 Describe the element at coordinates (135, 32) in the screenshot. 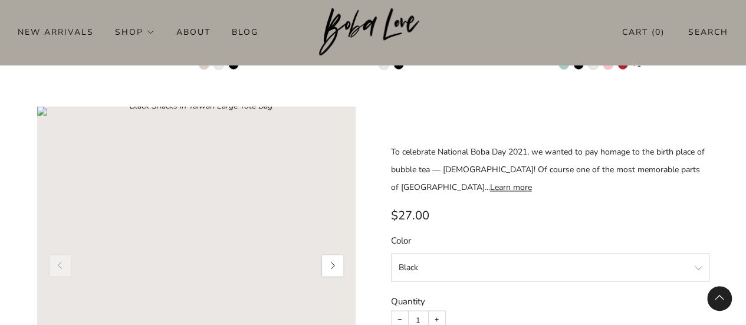

I see `summary: Shop` at that location.